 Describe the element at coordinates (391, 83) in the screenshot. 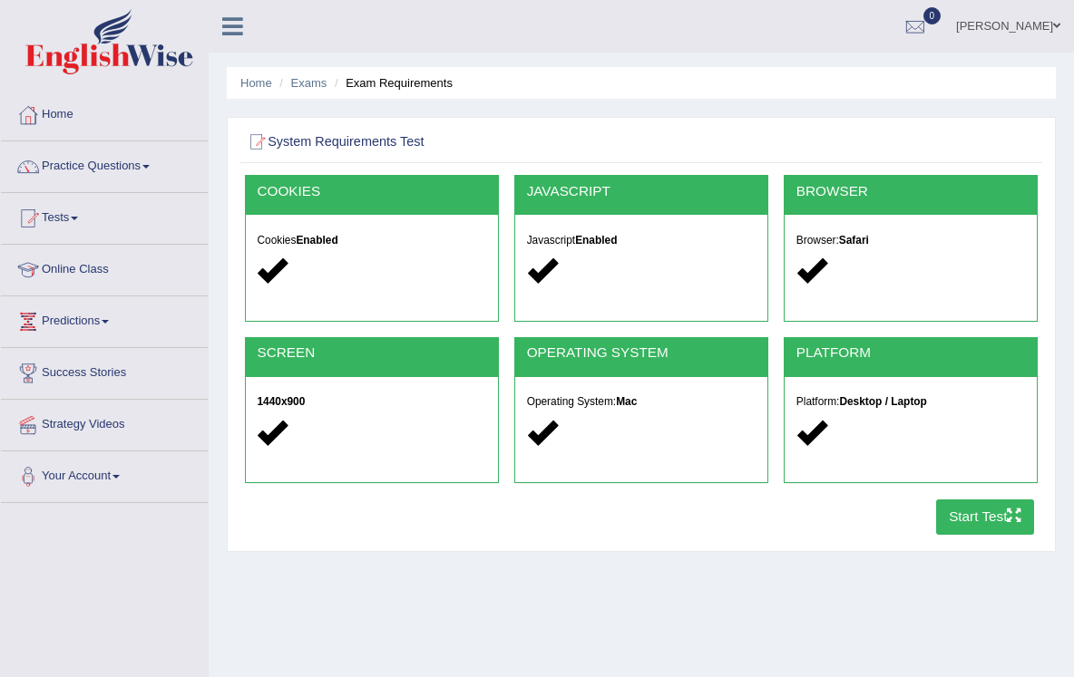

I see `li: Exam Requirements` at that location.